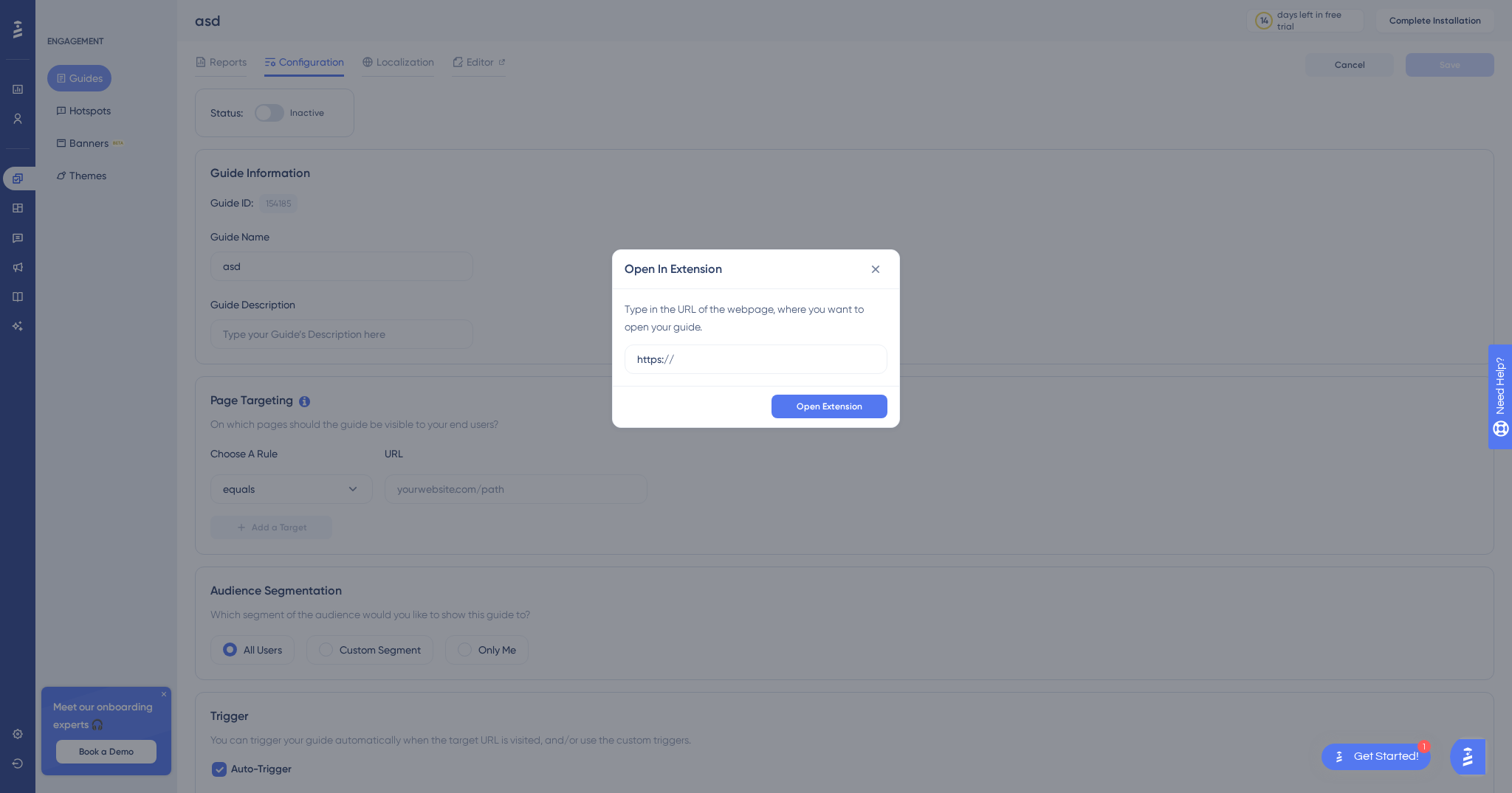 The width and height of the screenshot is (1512, 793). I want to click on h2: Open In Extension, so click(673, 269).